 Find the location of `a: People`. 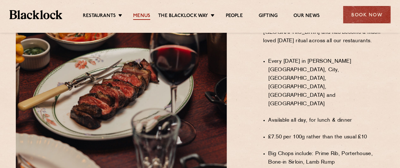

a: People is located at coordinates (234, 16).